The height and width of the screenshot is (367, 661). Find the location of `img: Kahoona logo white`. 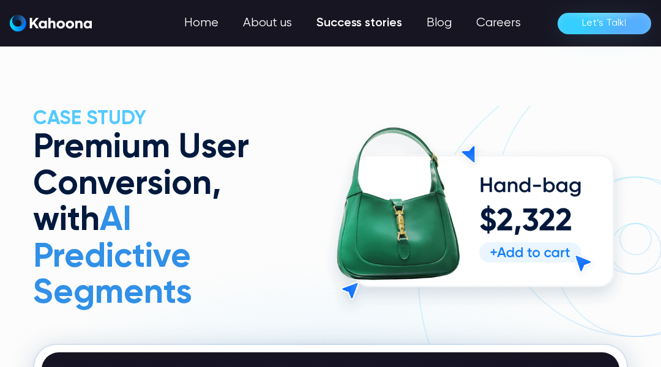

img: Kahoona logo white is located at coordinates (51, 23).